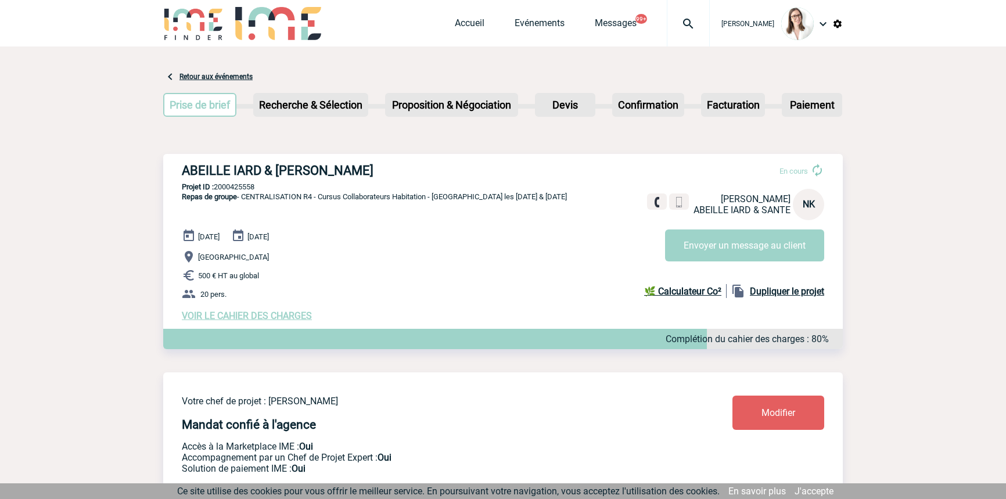 The image size is (1006, 499). I want to click on img: portable.png, so click(679, 202).